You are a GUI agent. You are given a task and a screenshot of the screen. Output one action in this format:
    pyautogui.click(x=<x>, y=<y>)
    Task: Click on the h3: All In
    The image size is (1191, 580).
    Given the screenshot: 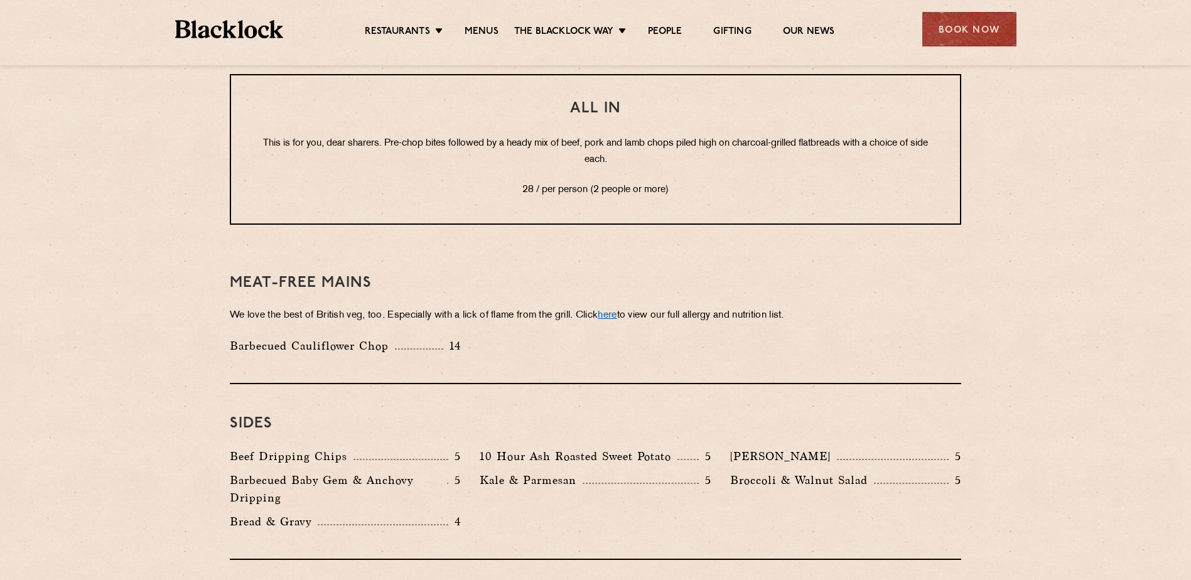 What is the action you would take?
    pyautogui.click(x=595, y=109)
    